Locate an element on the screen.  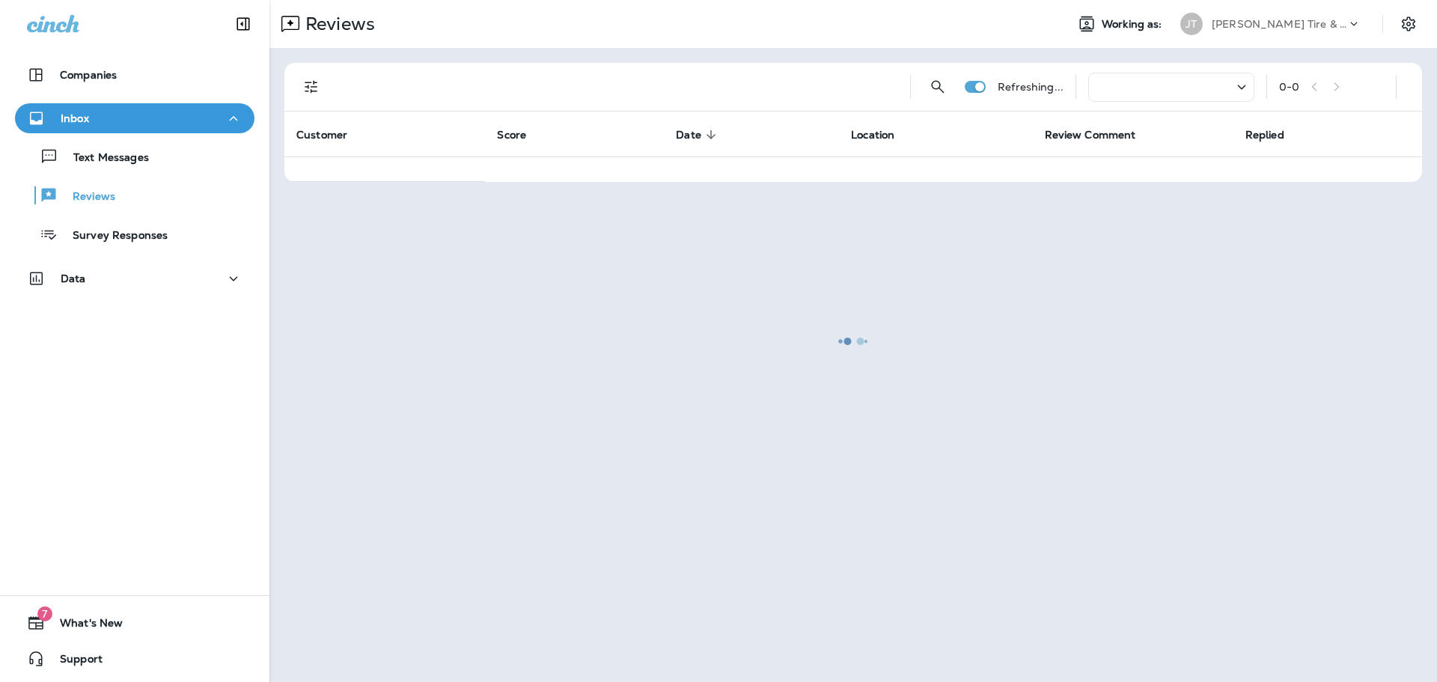
span: Support is located at coordinates (73, 662).